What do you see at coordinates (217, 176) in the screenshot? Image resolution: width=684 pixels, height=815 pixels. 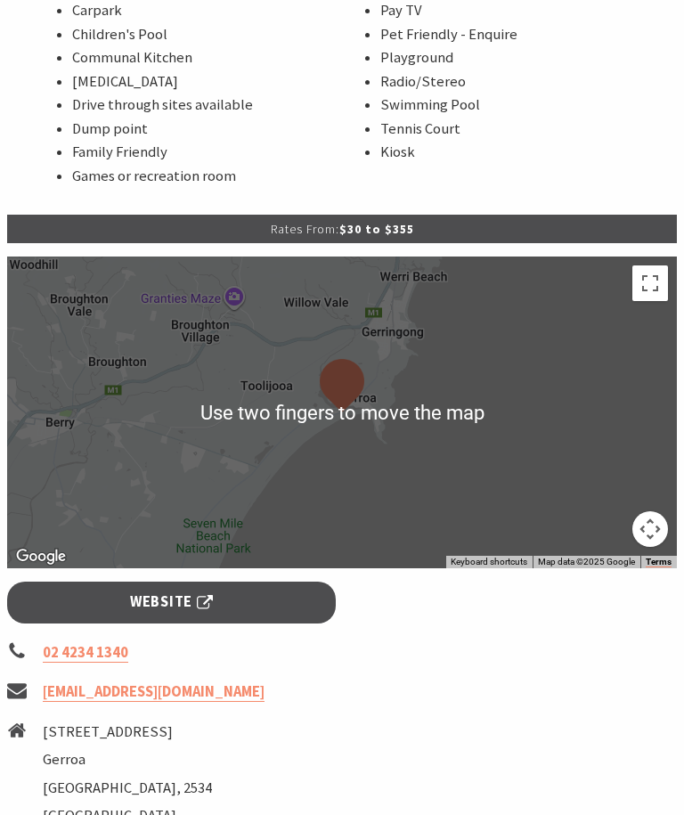 I see `li: Games or recreation room` at bounding box center [217, 176].